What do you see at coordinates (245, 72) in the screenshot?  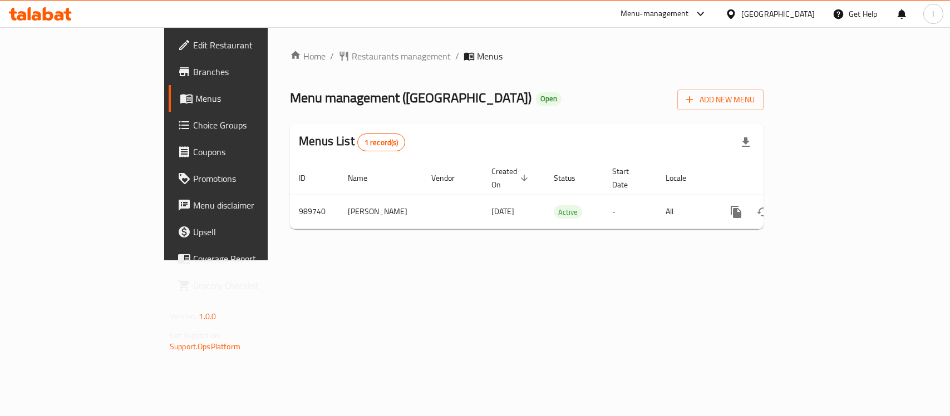 I see `a: Branches` at bounding box center [245, 72].